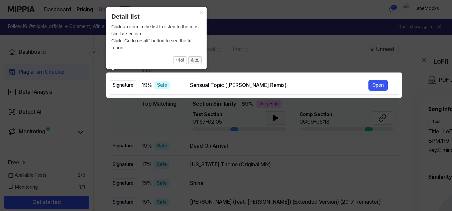 The width and height of the screenshot is (452, 211). I want to click on div: Safe, so click(162, 85).